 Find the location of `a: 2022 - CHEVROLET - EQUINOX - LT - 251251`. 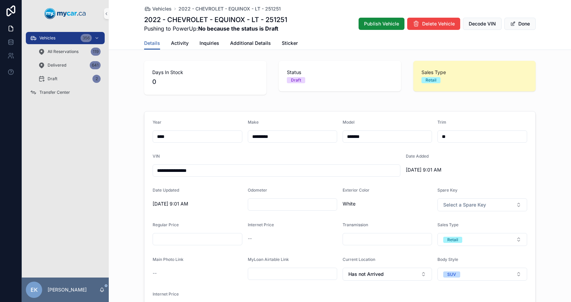

a: 2022 - CHEVROLET - EQUINOX - LT - 251251 is located at coordinates (229, 9).